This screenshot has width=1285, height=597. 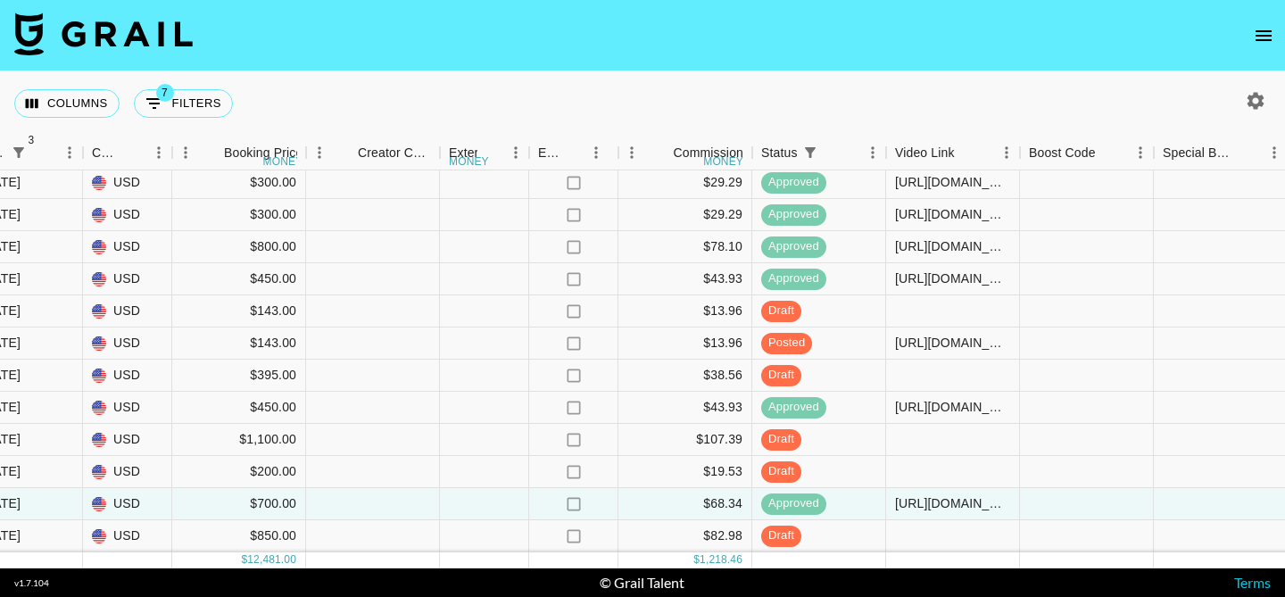 I want to click on div: $1,100.00, so click(x=239, y=440).